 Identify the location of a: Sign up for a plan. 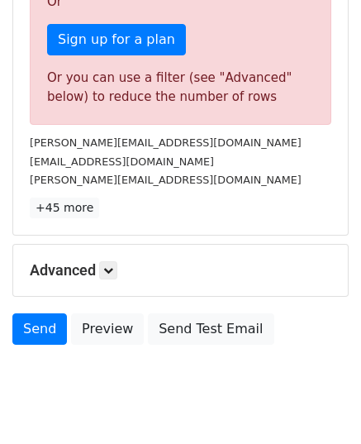
(117, 40).